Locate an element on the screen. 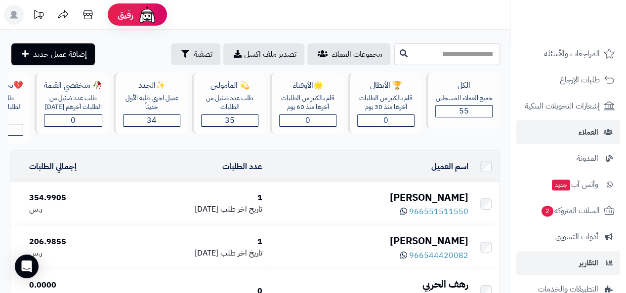 The width and height of the screenshot is (626, 293). span: جديد is located at coordinates (561, 185).